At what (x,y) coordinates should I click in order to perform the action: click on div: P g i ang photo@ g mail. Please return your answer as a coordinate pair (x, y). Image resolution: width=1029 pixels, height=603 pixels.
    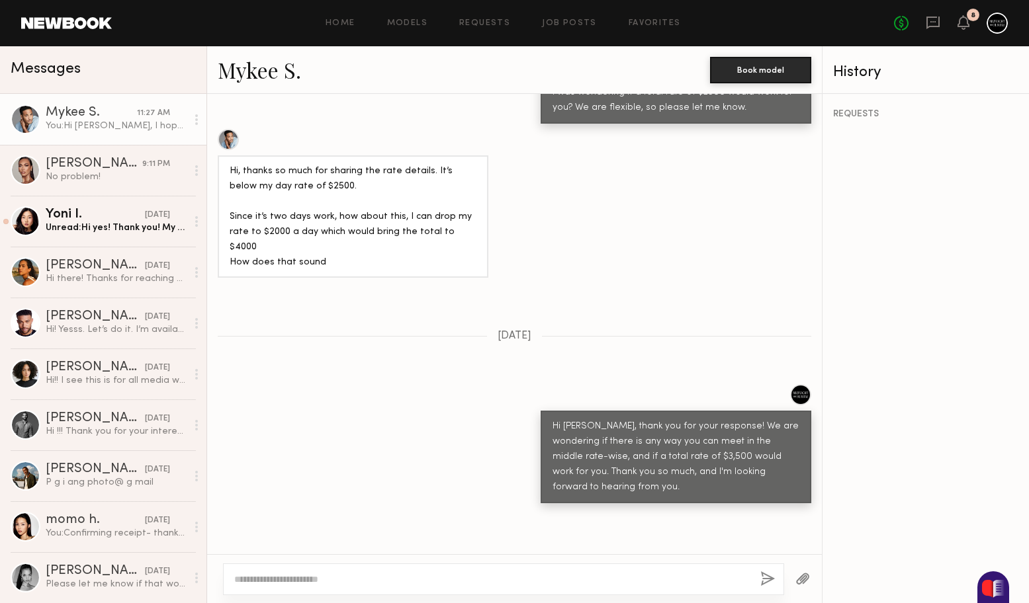
    Looking at the image, I should click on (116, 482).